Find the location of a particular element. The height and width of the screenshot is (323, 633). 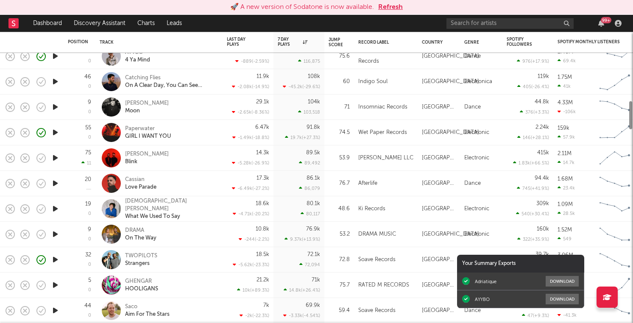

div: 146 ( +28.1 % ) is located at coordinates (533, 137).